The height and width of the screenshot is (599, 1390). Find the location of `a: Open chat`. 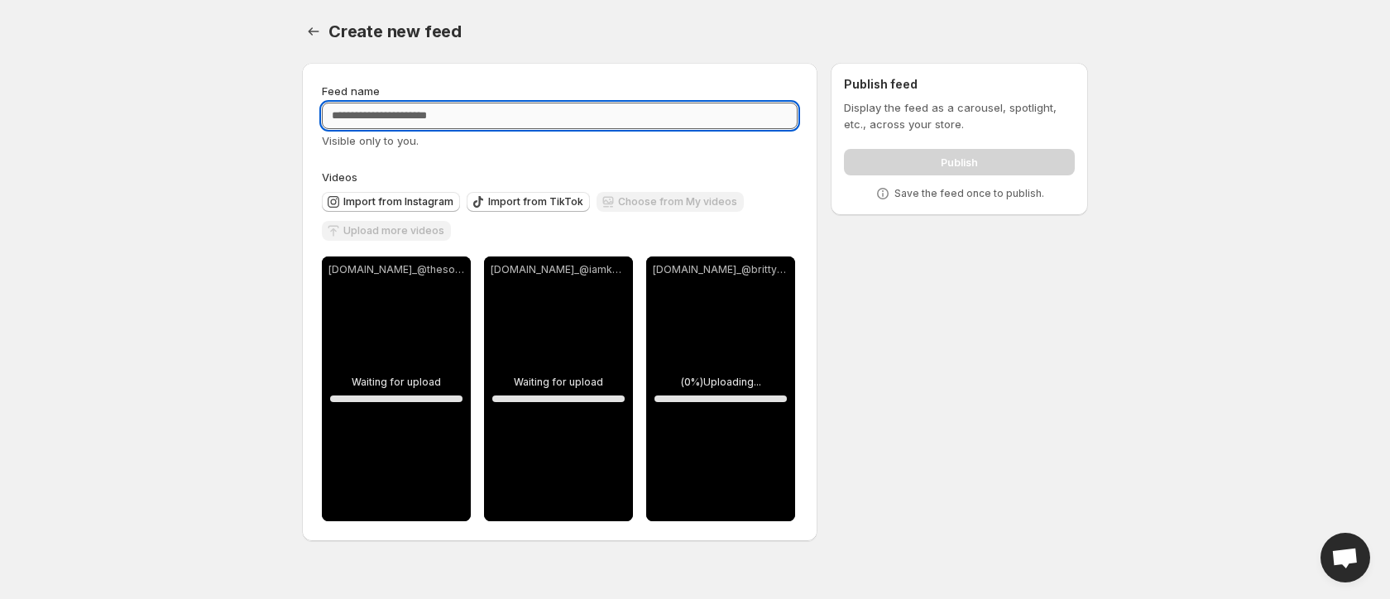

a: Open chat is located at coordinates (1345, 558).